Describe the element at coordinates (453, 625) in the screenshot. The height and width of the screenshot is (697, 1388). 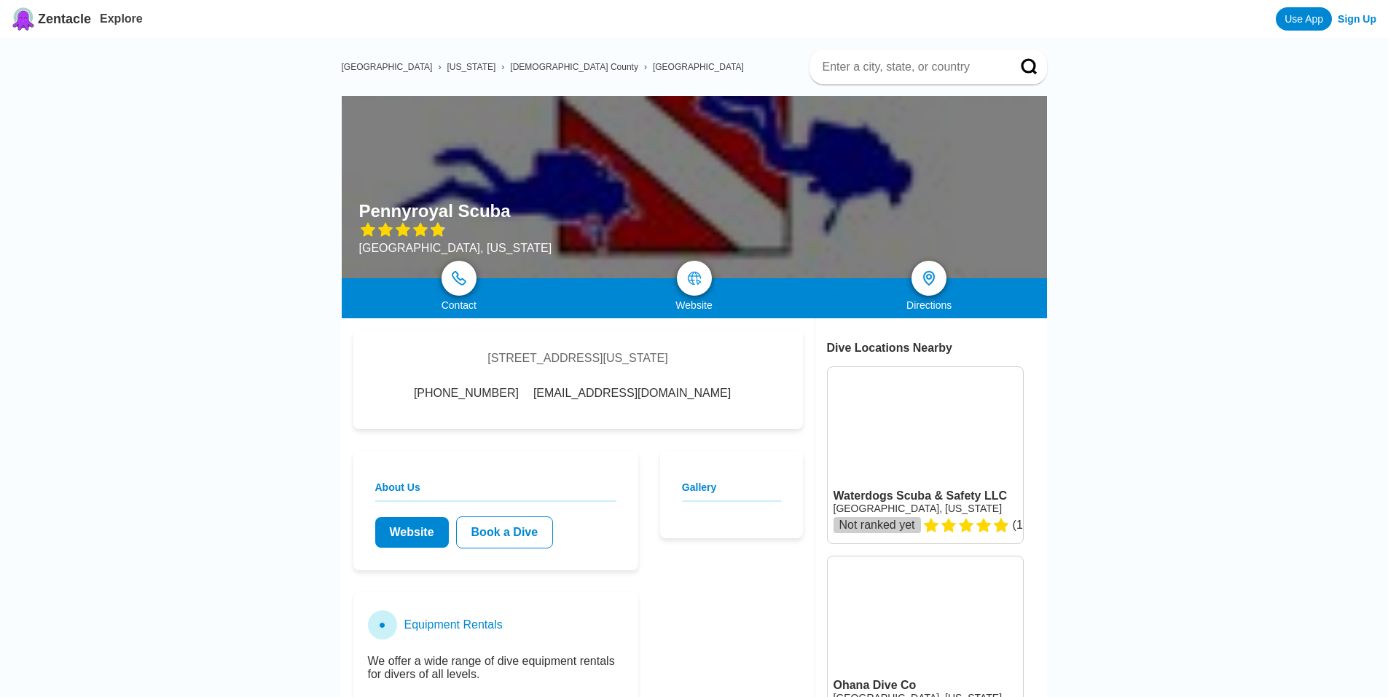
I see `h3: Equipment Rentals` at that location.